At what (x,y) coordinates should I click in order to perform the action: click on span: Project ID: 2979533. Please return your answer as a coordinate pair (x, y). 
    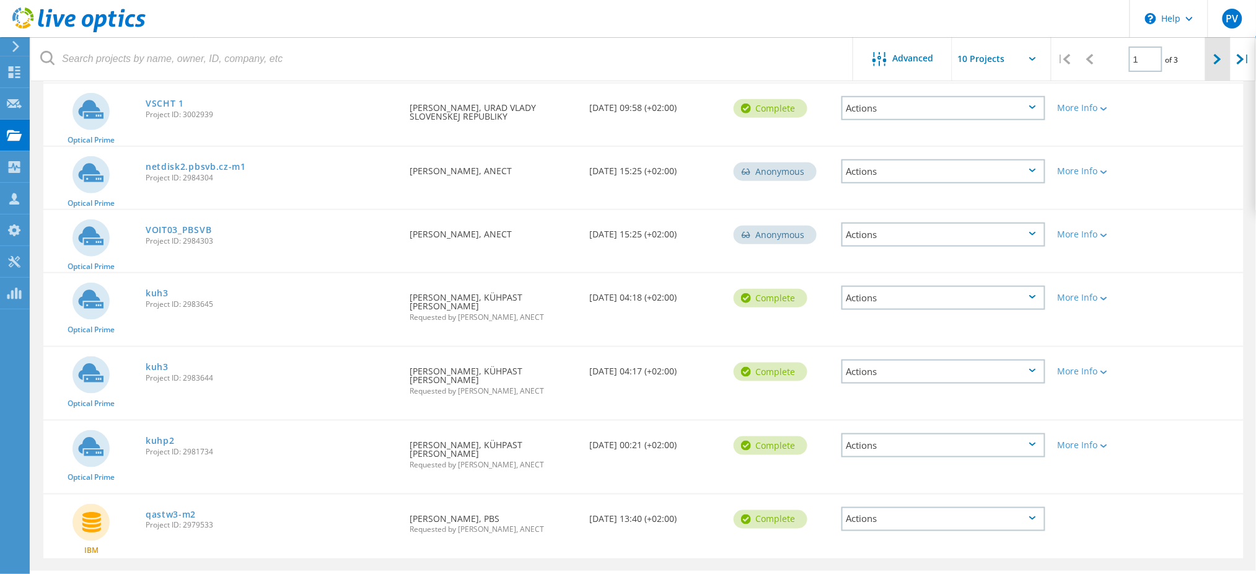
    Looking at the image, I should click on (271, 525).